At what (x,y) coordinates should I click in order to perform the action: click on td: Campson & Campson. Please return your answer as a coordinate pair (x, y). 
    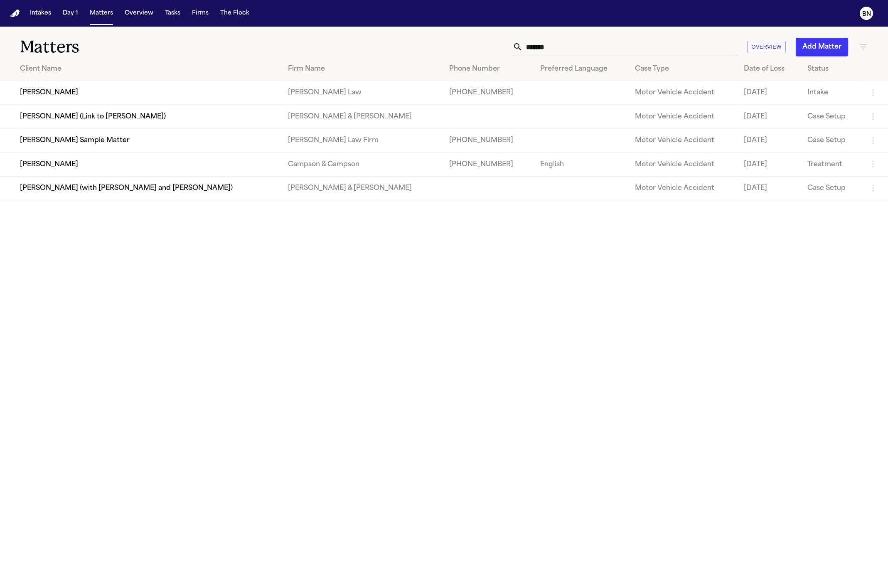
    Looking at the image, I should click on (362, 164).